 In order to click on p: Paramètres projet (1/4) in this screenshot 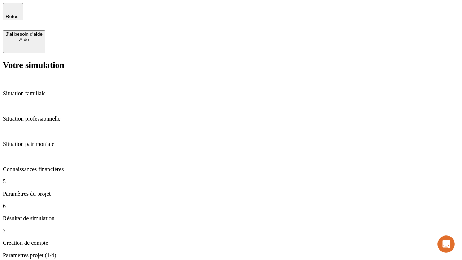, I will do `click(231, 255)`.